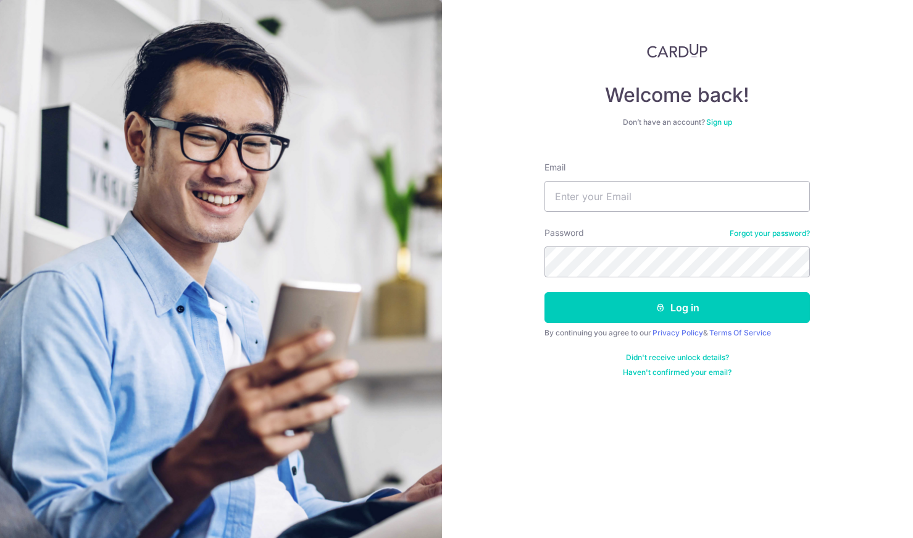 This screenshot has width=913, height=538. What do you see at coordinates (555, 167) in the screenshot?
I see `label: Email` at bounding box center [555, 167].